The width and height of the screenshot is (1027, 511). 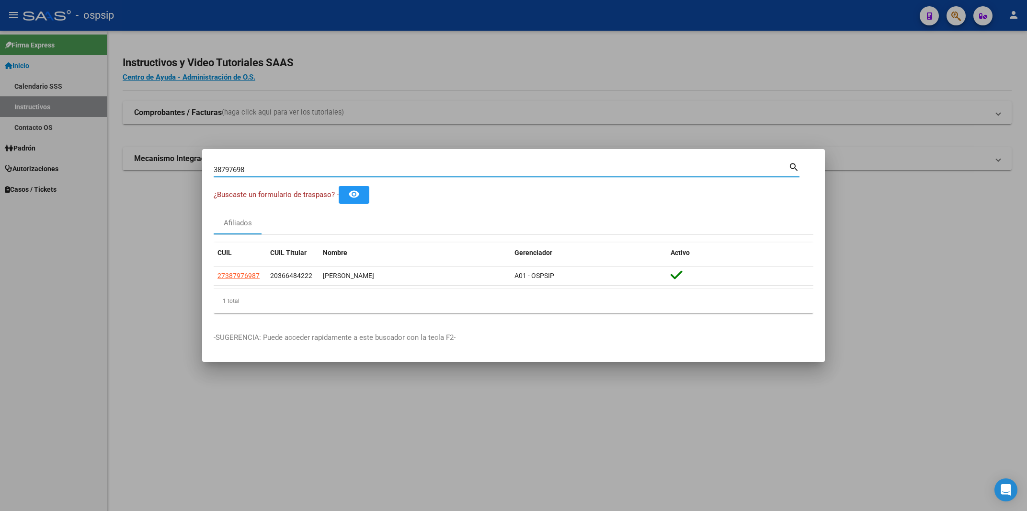 What do you see at coordinates (533, 253) in the screenshot?
I see `span: Gerenciador` at bounding box center [533, 253].